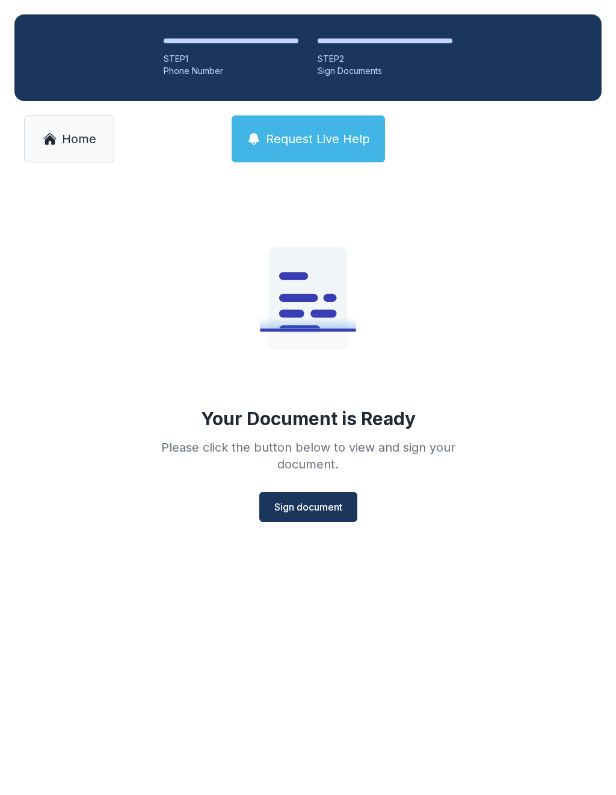  Describe the element at coordinates (308, 456) in the screenshot. I see `div: Please click the button below to view and sign your document.` at that location.